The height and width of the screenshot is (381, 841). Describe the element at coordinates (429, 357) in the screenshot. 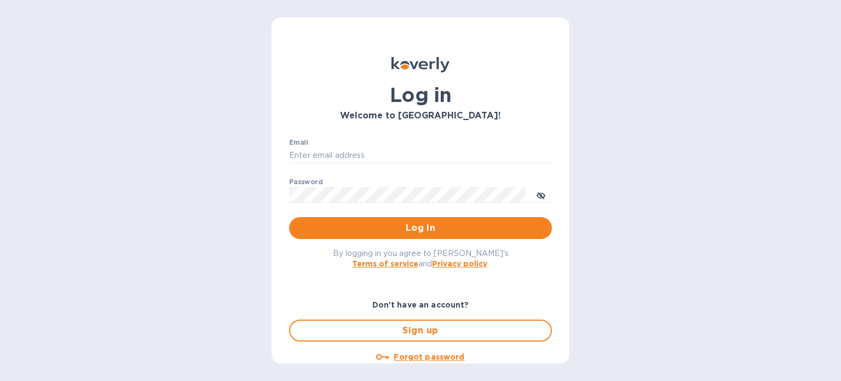

I see `u: Forgot password` at that location.